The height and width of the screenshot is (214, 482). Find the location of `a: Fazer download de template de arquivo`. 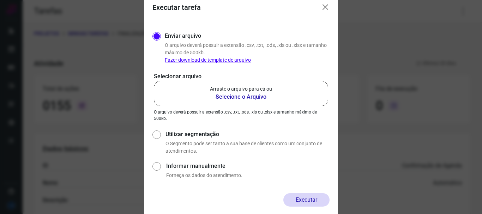

a: Fazer download de template de arquivo is located at coordinates (208, 60).